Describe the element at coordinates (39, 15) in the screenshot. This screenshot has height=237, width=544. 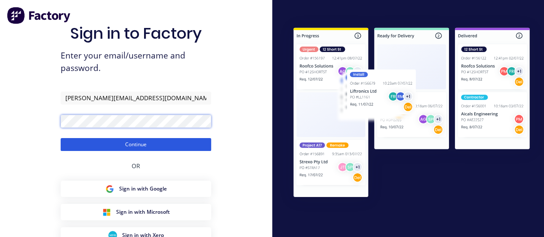
I see `img: Factory` at that location.